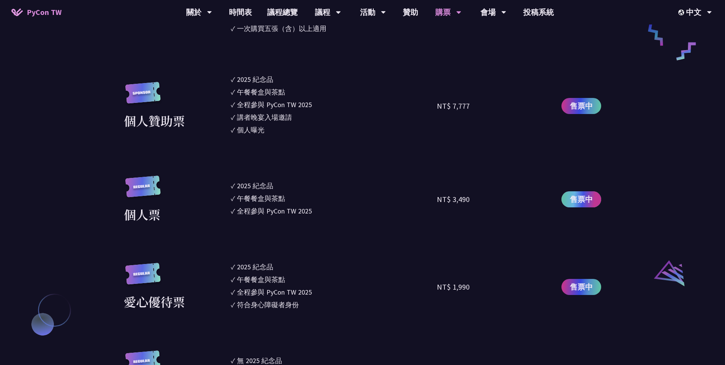 This screenshot has height=365, width=725. What do you see at coordinates (268, 304) in the screenshot?
I see `div: 符合身心障礙者身份` at bounding box center [268, 304].